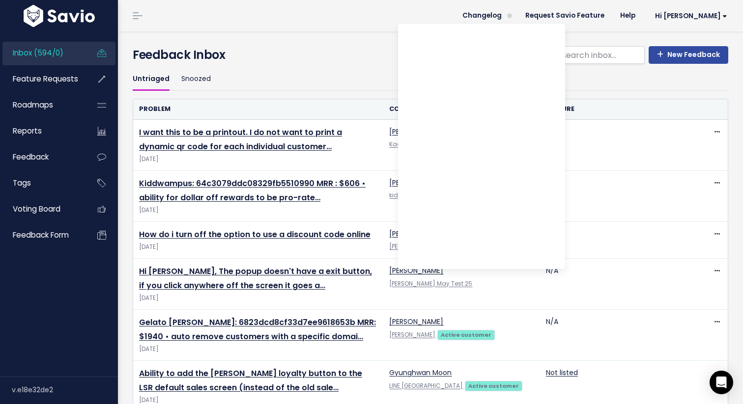 This screenshot has height=404, width=743. I want to click on a: Snoozed, so click(196, 79).